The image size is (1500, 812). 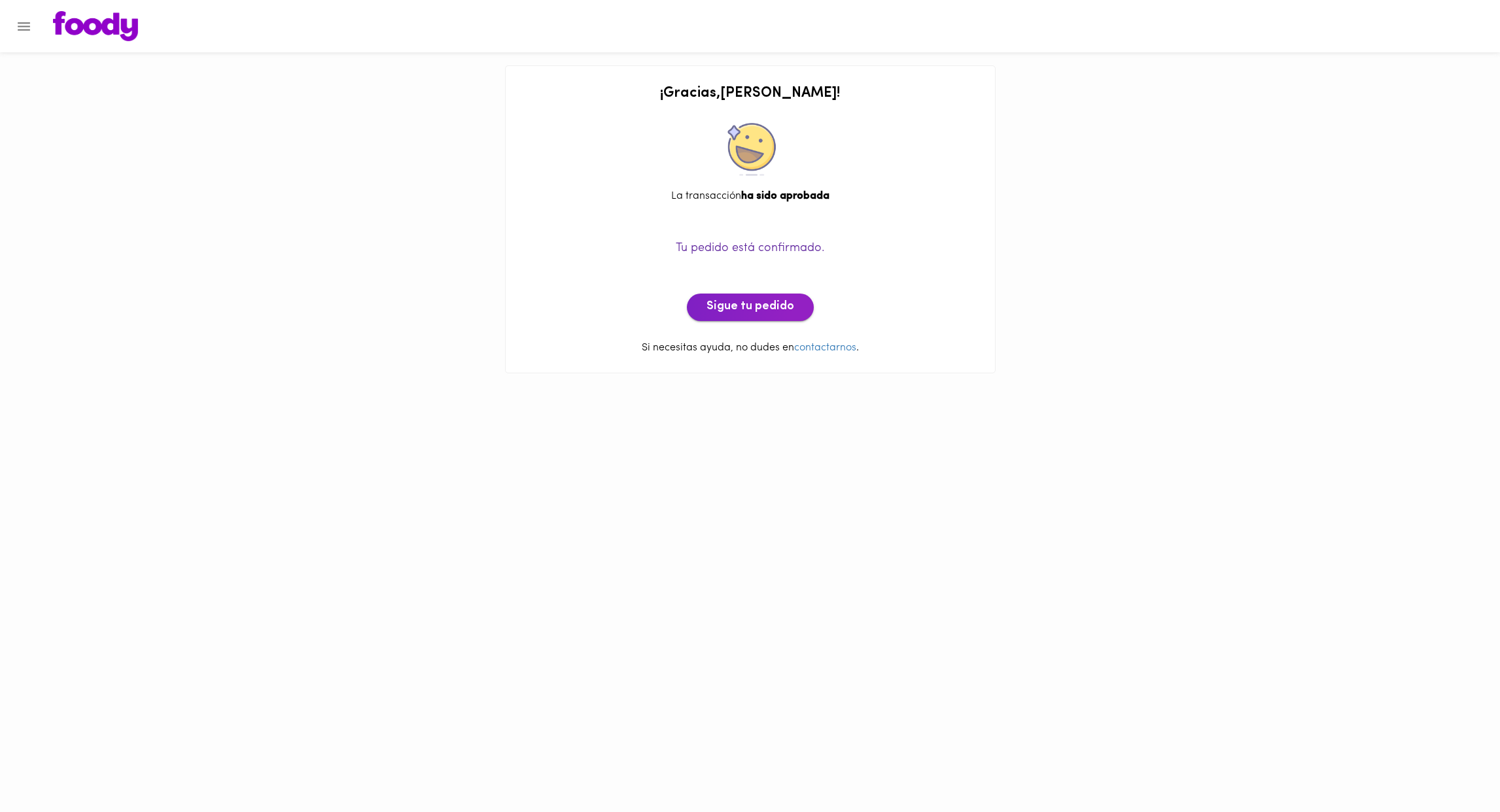 I want to click on button: Sigue tu pedido, so click(x=750, y=307).